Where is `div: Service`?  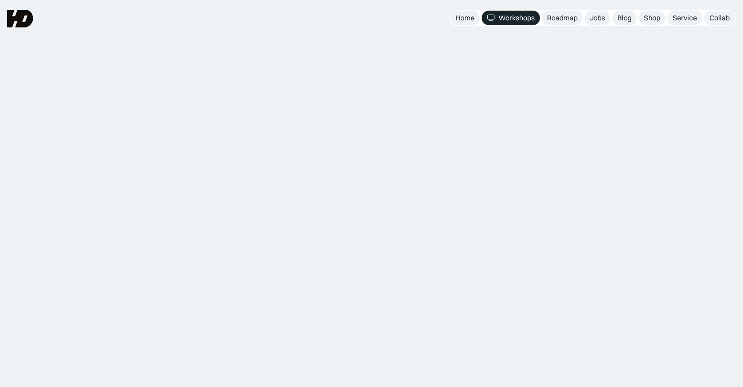 div: Service is located at coordinates (684, 18).